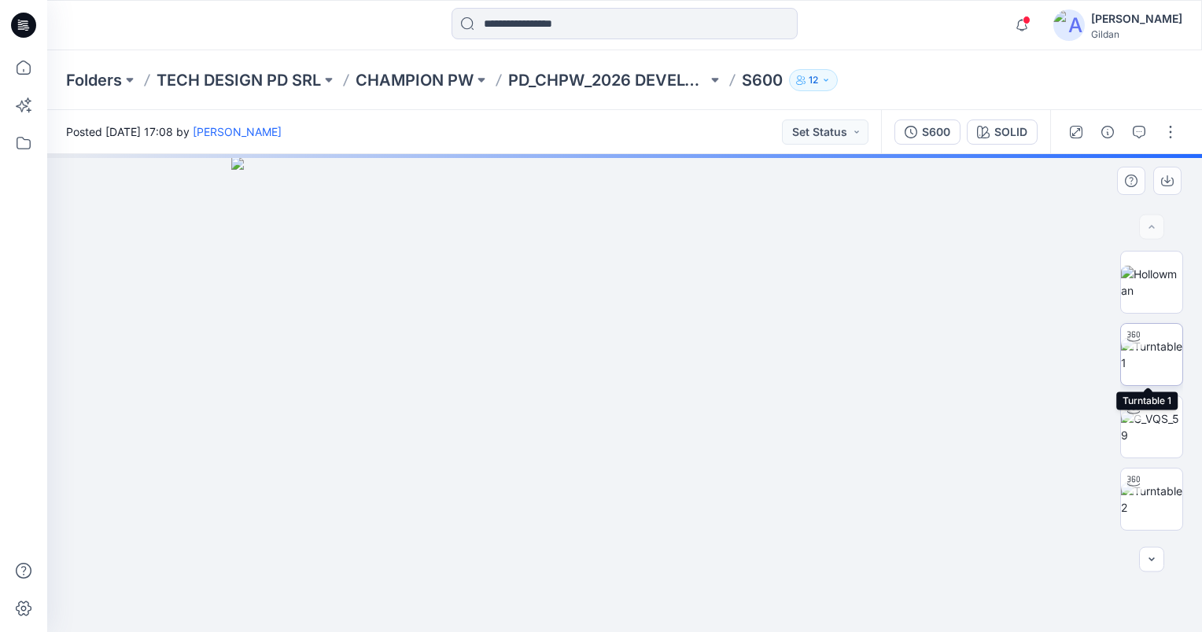  What do you see at coordinates (936, 132) in the screenshot?
I see `div: S600` at bounding box center [936, 132].